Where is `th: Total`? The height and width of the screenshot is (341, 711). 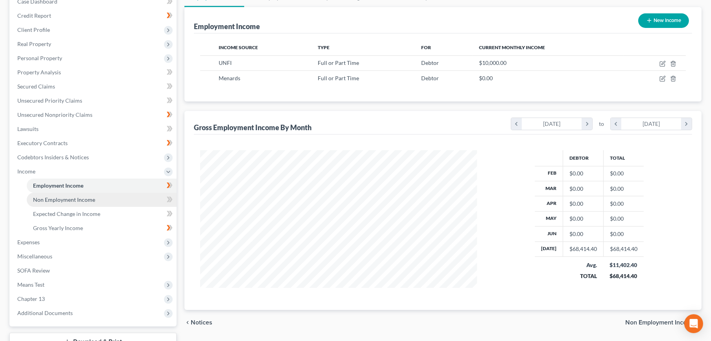 th: Total is located at coordinates (623, 158).